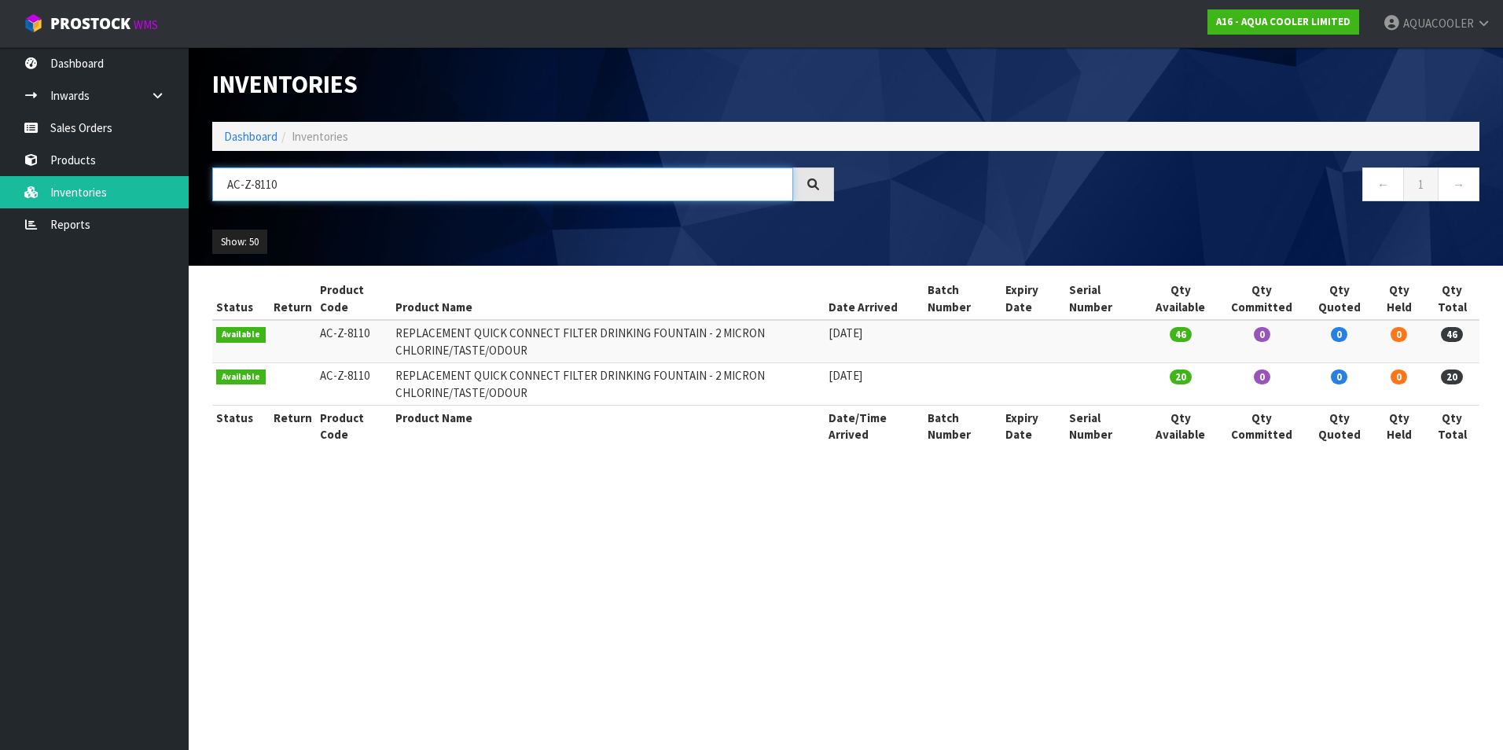  Describe the element at coordinates (1421, 184) in the screenshot. I see `a: 1` at that location.